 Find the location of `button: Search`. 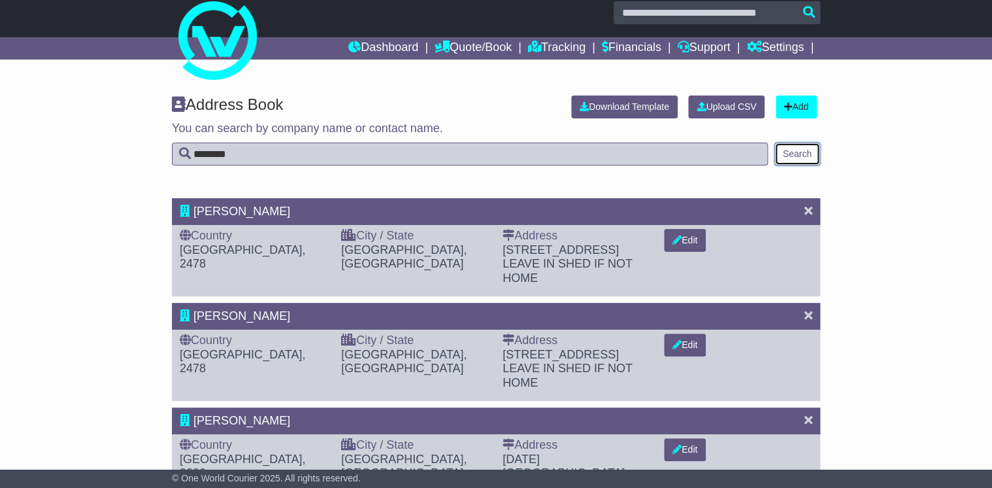

button: Search is located at coordinates (797, 154).